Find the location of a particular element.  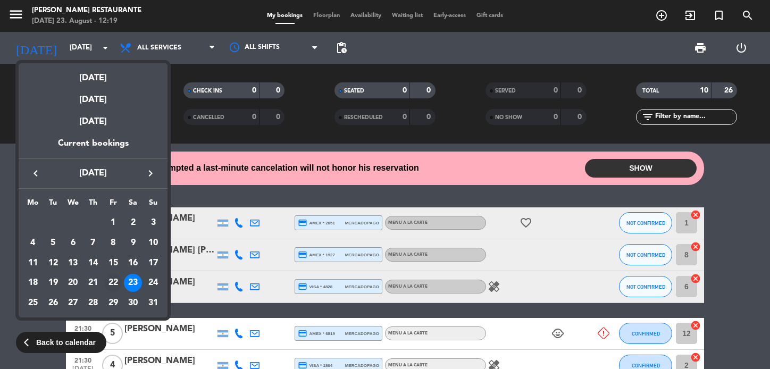

div: 30 is located at coordinates (133, 303).